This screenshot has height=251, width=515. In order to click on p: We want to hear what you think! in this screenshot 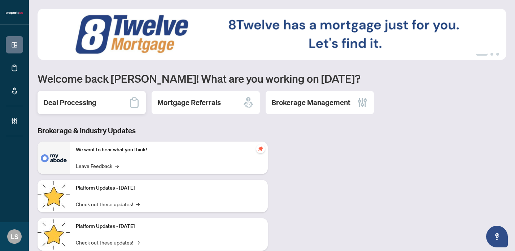, I will do `click(169, 150)`.